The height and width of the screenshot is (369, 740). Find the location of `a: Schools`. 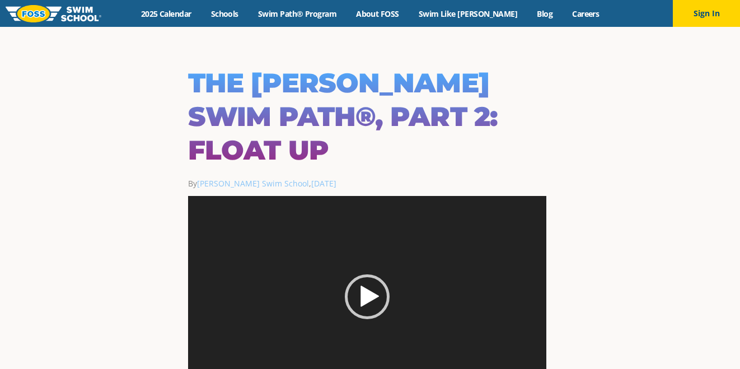

a: Schools is located at coordinates (224, 13).